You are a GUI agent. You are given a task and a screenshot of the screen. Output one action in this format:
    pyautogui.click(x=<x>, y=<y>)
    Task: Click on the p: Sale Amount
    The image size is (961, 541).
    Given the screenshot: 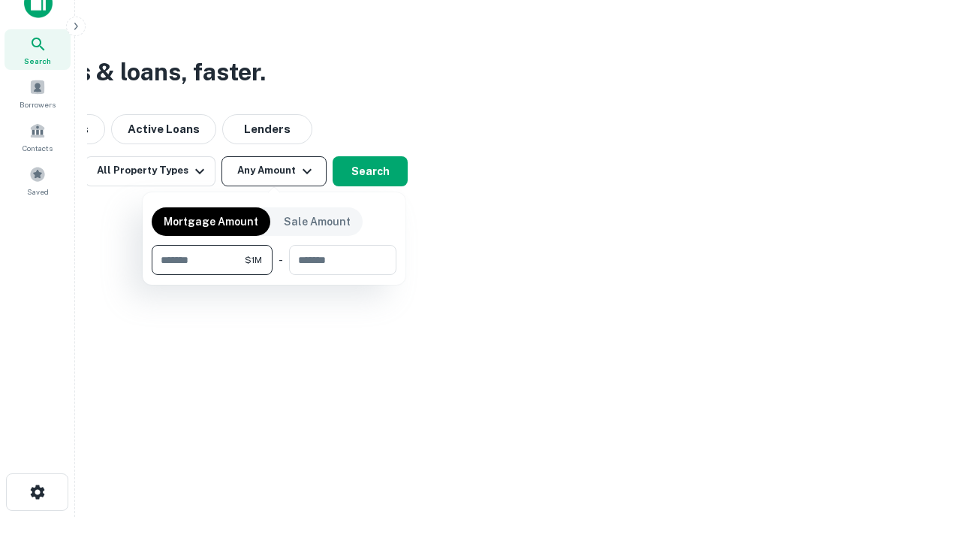 What is the action you would take?
    pyautogui.click(x=317, y=222)
    